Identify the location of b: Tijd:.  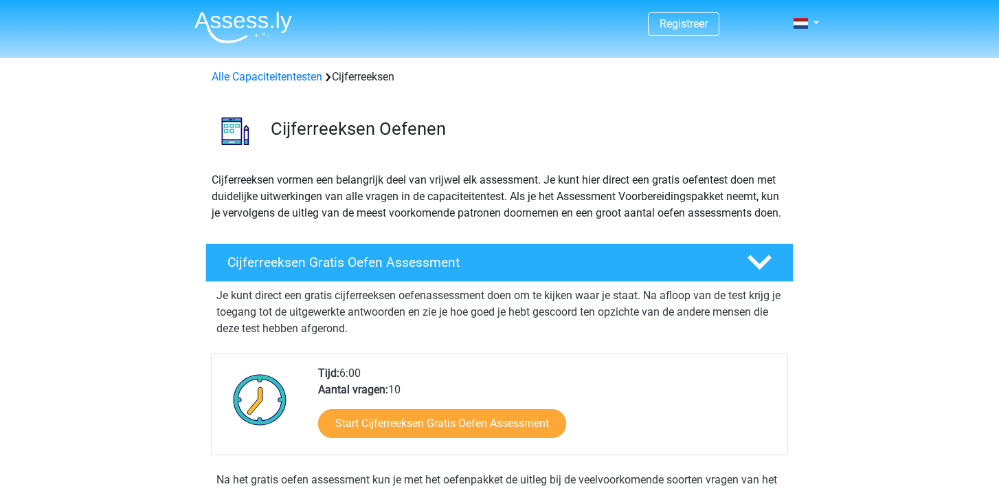
(328, 372).